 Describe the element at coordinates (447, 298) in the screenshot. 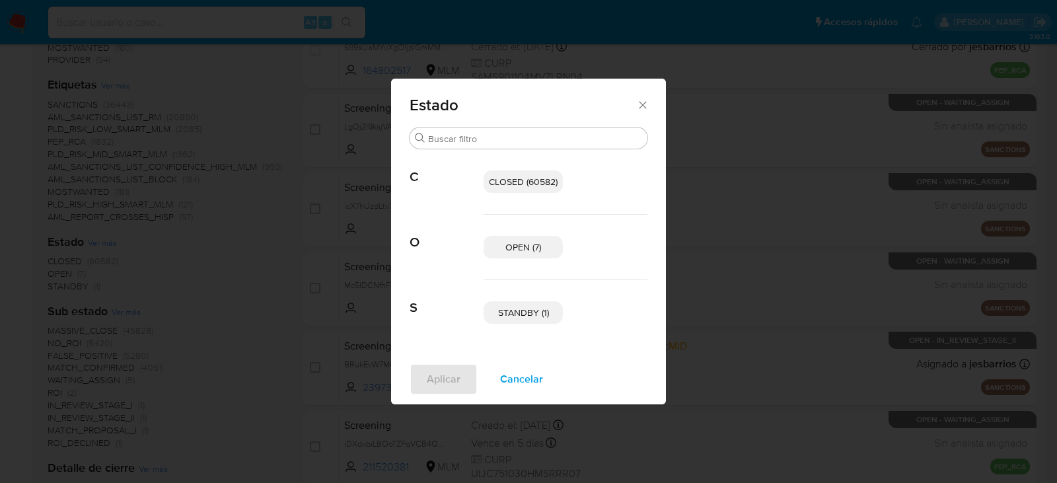

I see `span: S` at that location.